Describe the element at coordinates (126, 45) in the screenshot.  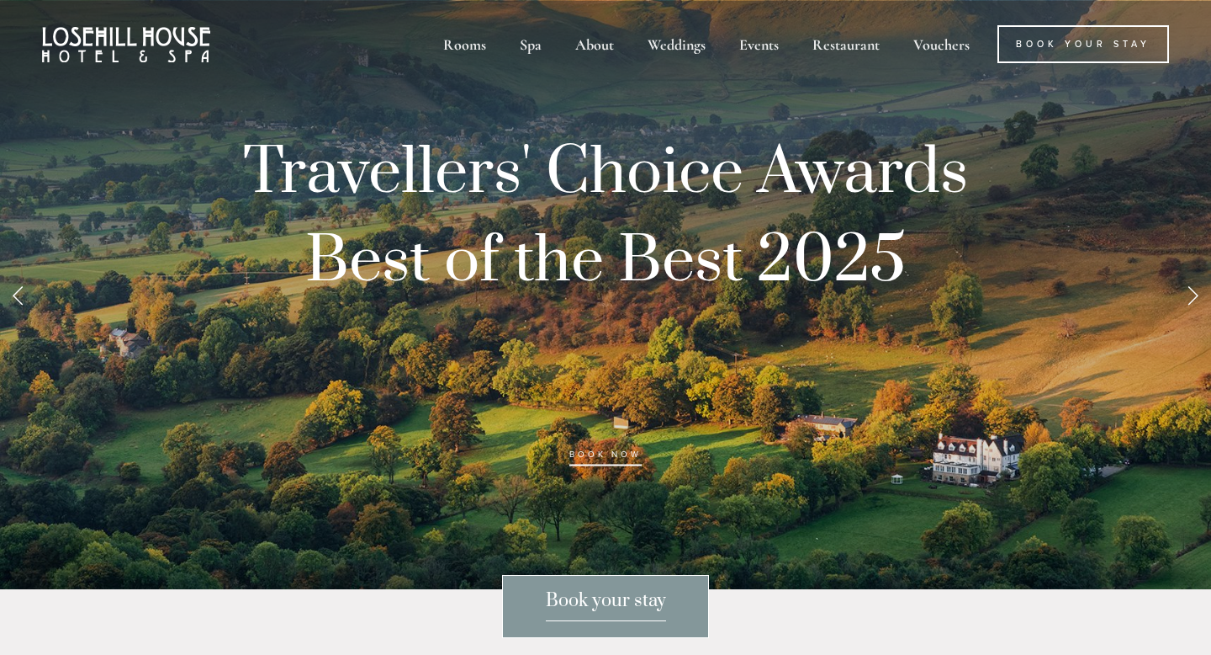
I see `img: Losehill House` at that location.